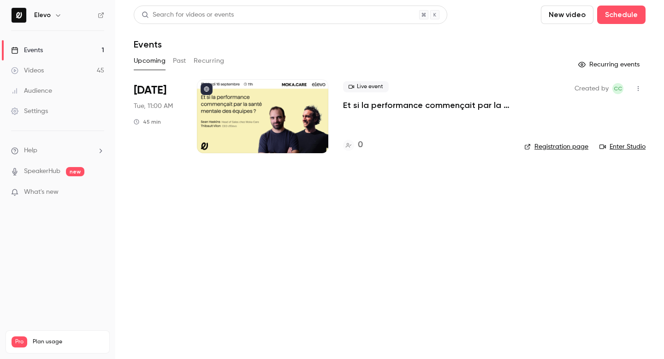  Describe the element at coordinates (610, 65) in the screenshot. I see `button: Recurring events` at that location.